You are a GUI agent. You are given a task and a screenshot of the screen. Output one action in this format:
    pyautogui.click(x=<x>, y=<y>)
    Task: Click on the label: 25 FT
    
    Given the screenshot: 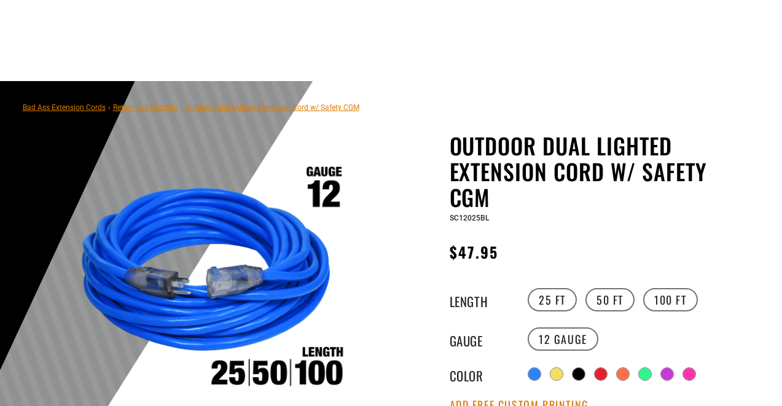 What is the action you would take?
    pyautogui.click(x=553, y=300)
    